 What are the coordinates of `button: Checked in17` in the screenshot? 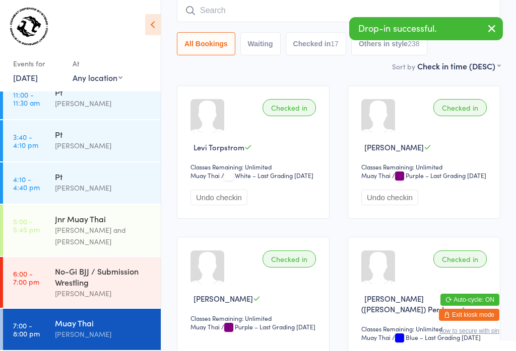 It's located at (316, 44).